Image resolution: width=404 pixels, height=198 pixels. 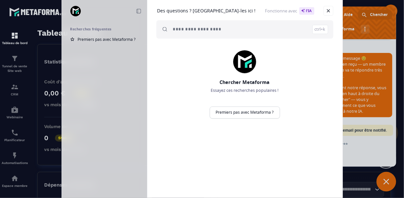 What do you see at coordinates (290, 11) in the screenshot?
I see `span: Fonctionne avec` at bounding box center [290, 11].